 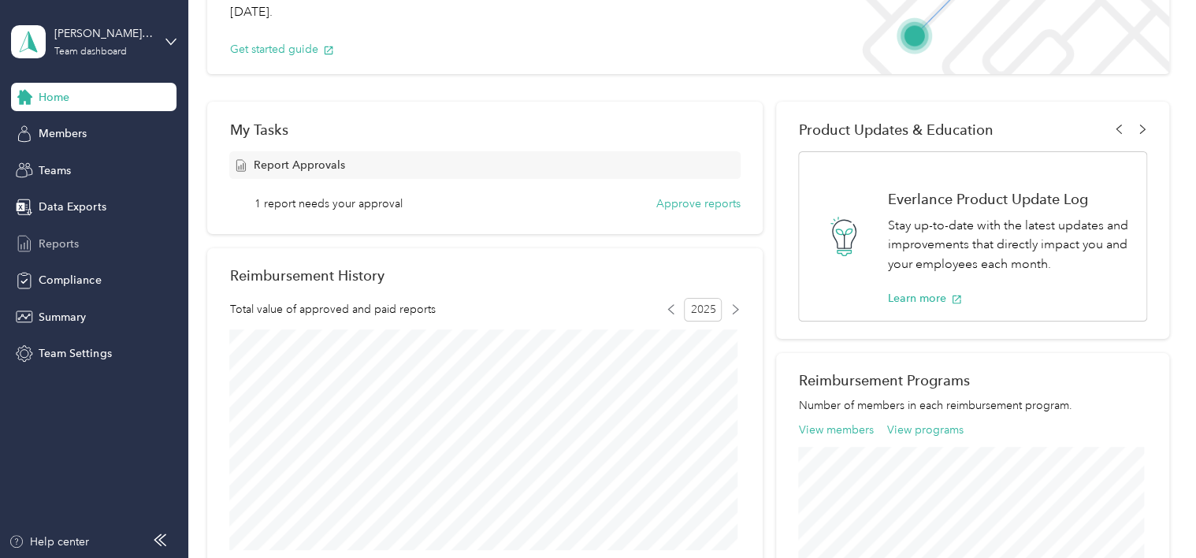 What do you see at coordinates (54, 97) in the screenshot?
I see `span: Home` at bounding box center [54, 97].